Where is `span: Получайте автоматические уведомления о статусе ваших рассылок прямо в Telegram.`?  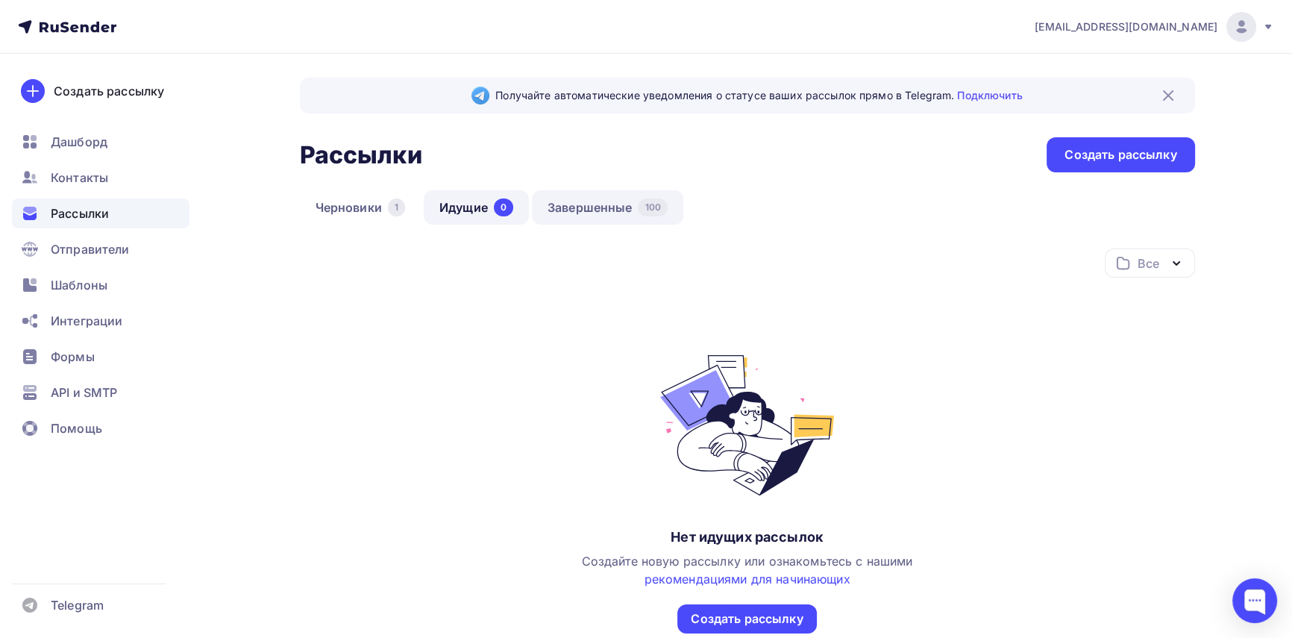 span: Получайте автоматические уведомления о статусе ваших рассылок прямо в Telegram. is located at coordinates (759, 96).